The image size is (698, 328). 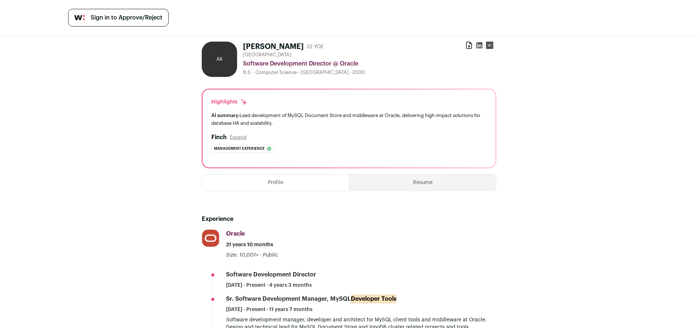 I want to click on span: Public, so click(x=270, y=255).